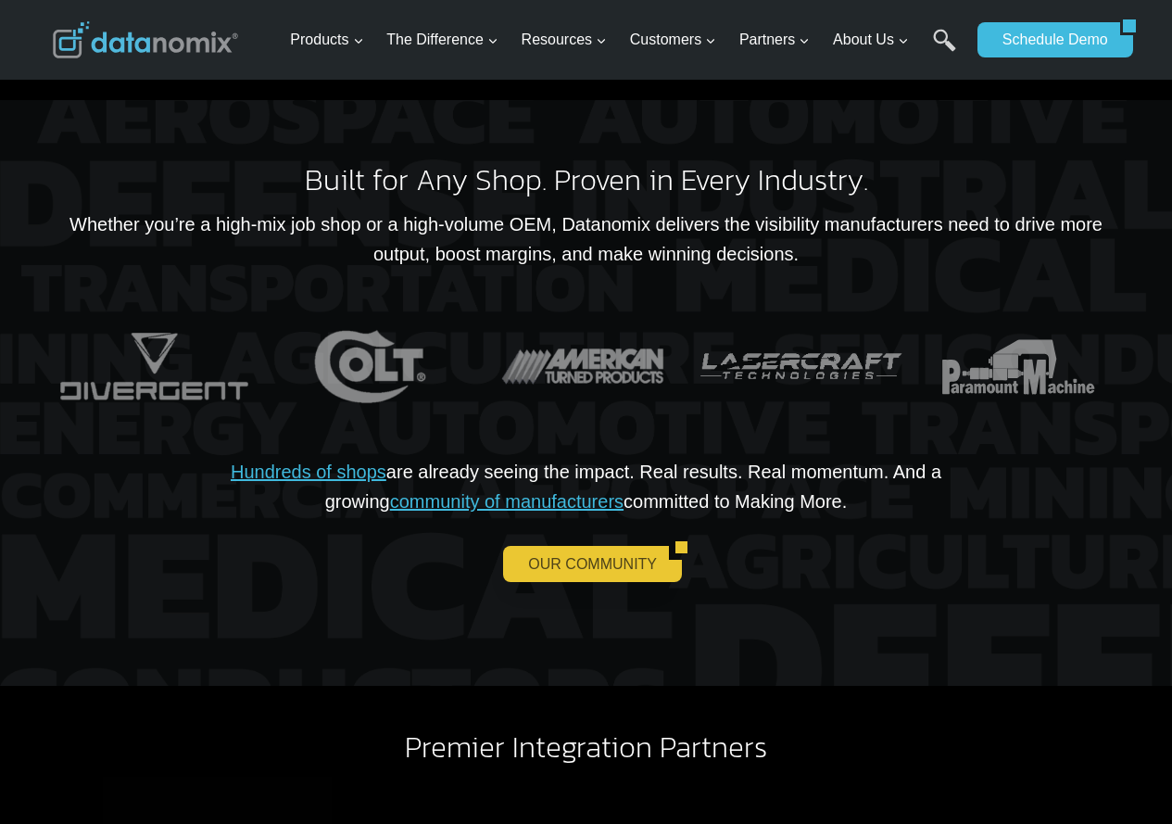 Image resolution: width=1172 pixels, height=824 pixels. Describe the element at coordinates (1018, 366) in the screenshot. I see `div: 1 of 26` at that location.